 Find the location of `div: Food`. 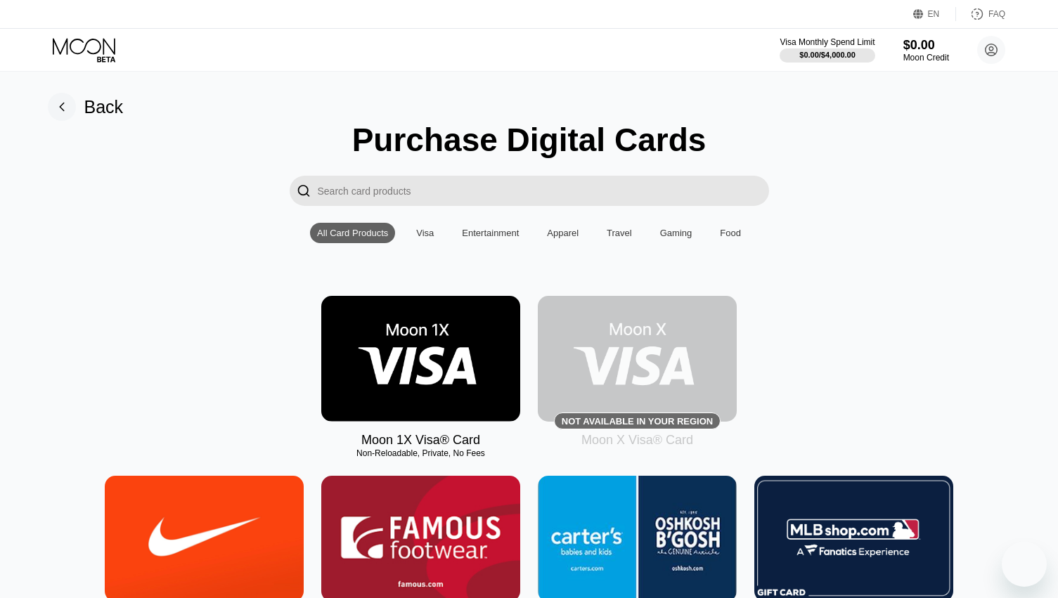

div: Food is located at coordinates (730, 233).